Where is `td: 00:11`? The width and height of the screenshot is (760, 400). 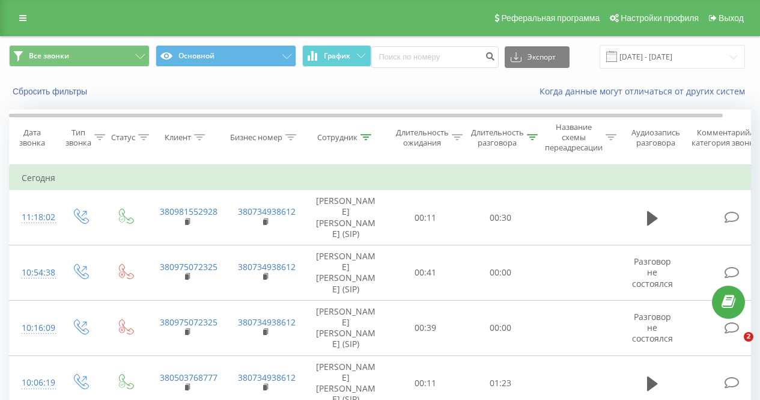
td: 00:11 is located at coordinates (426, 218).